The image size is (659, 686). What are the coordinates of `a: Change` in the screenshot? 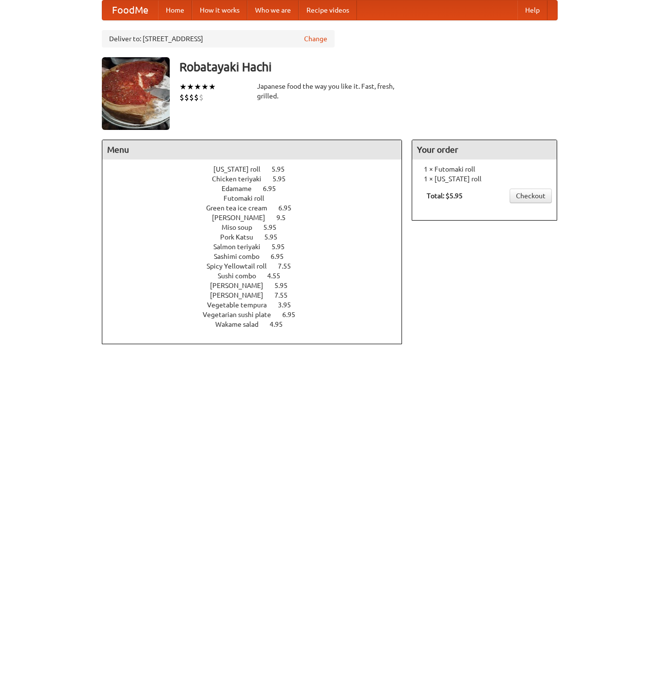 It's located at (316, 39).